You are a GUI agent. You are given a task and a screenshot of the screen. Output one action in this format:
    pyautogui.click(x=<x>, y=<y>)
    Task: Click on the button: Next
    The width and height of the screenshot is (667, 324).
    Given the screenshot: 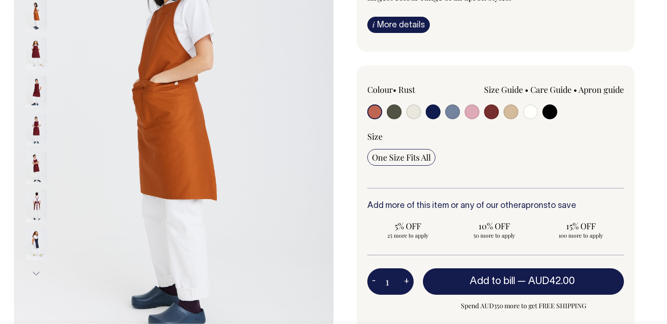 What is the action you would take?
    pyautogui.click(x=36, y=273)
    